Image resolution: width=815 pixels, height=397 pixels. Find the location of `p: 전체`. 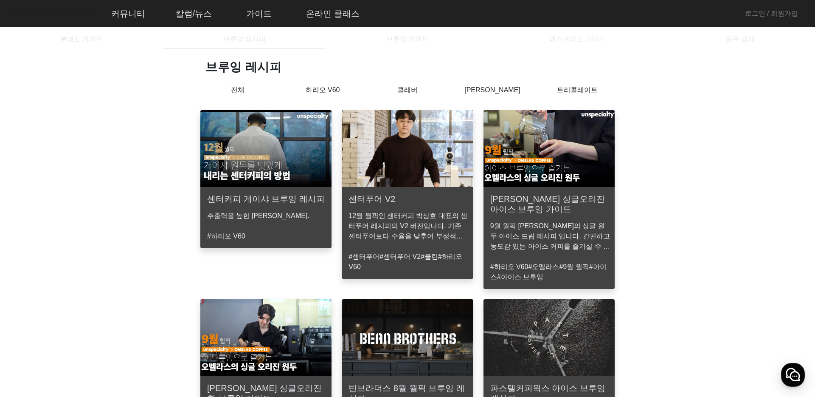

p: 전체 is located at coordinates (238, 92).